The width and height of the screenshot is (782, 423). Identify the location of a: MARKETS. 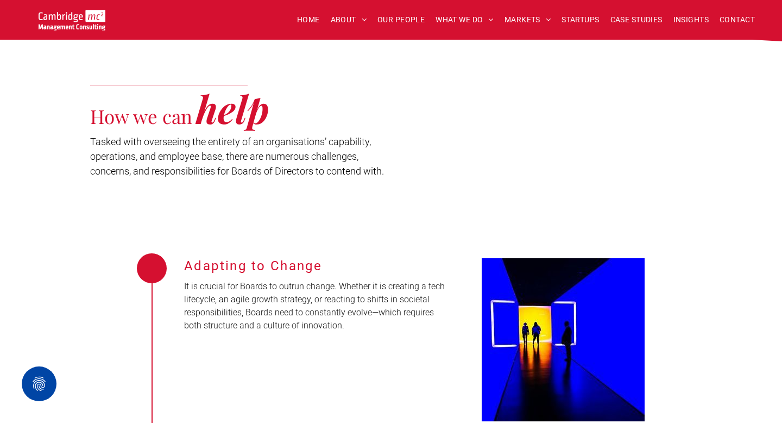
(527, 20).